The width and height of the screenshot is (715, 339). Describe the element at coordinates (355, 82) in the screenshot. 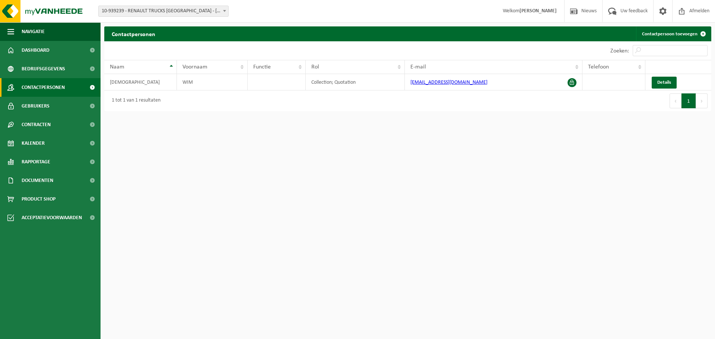

I see `td: Collection; Quotation` at that location.